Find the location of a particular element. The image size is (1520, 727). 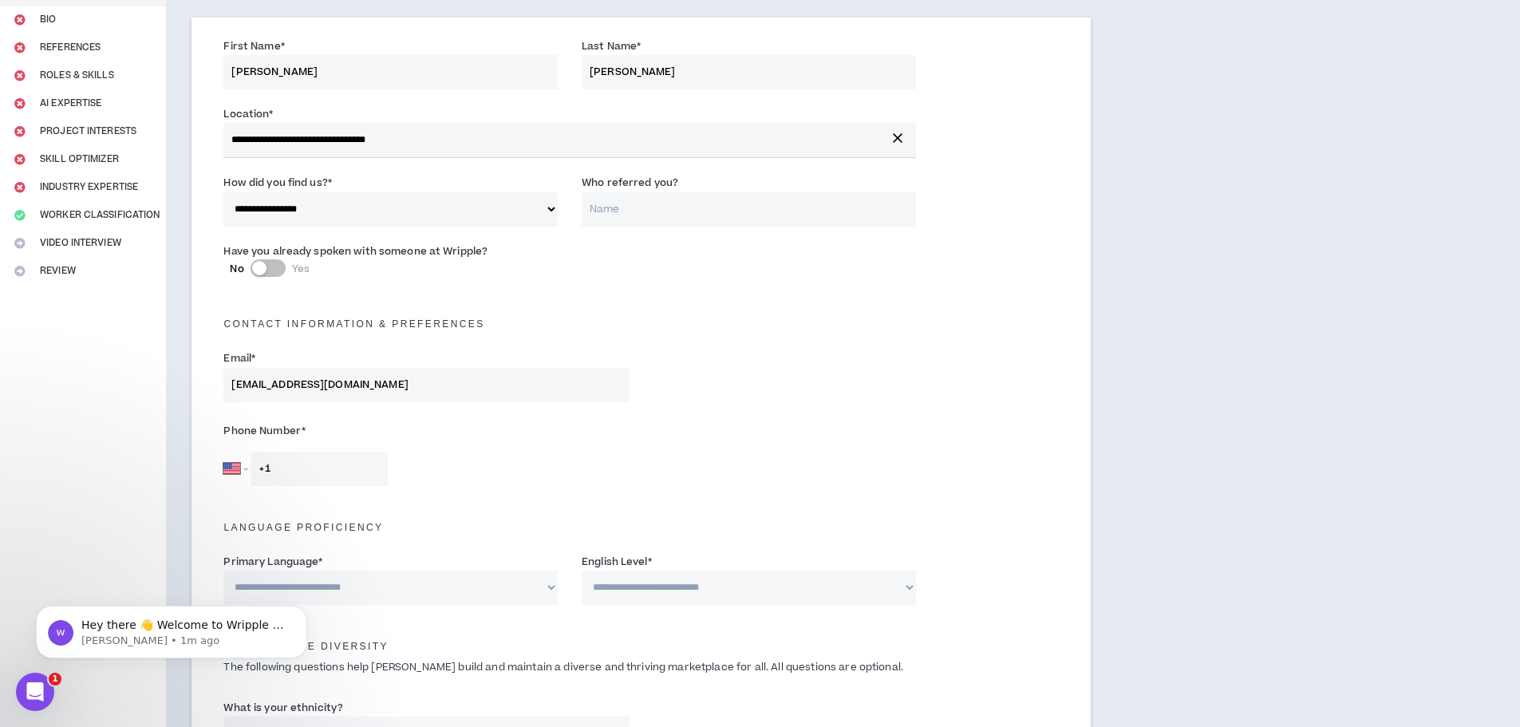

label: First Name is located at coordinates (254, 46).